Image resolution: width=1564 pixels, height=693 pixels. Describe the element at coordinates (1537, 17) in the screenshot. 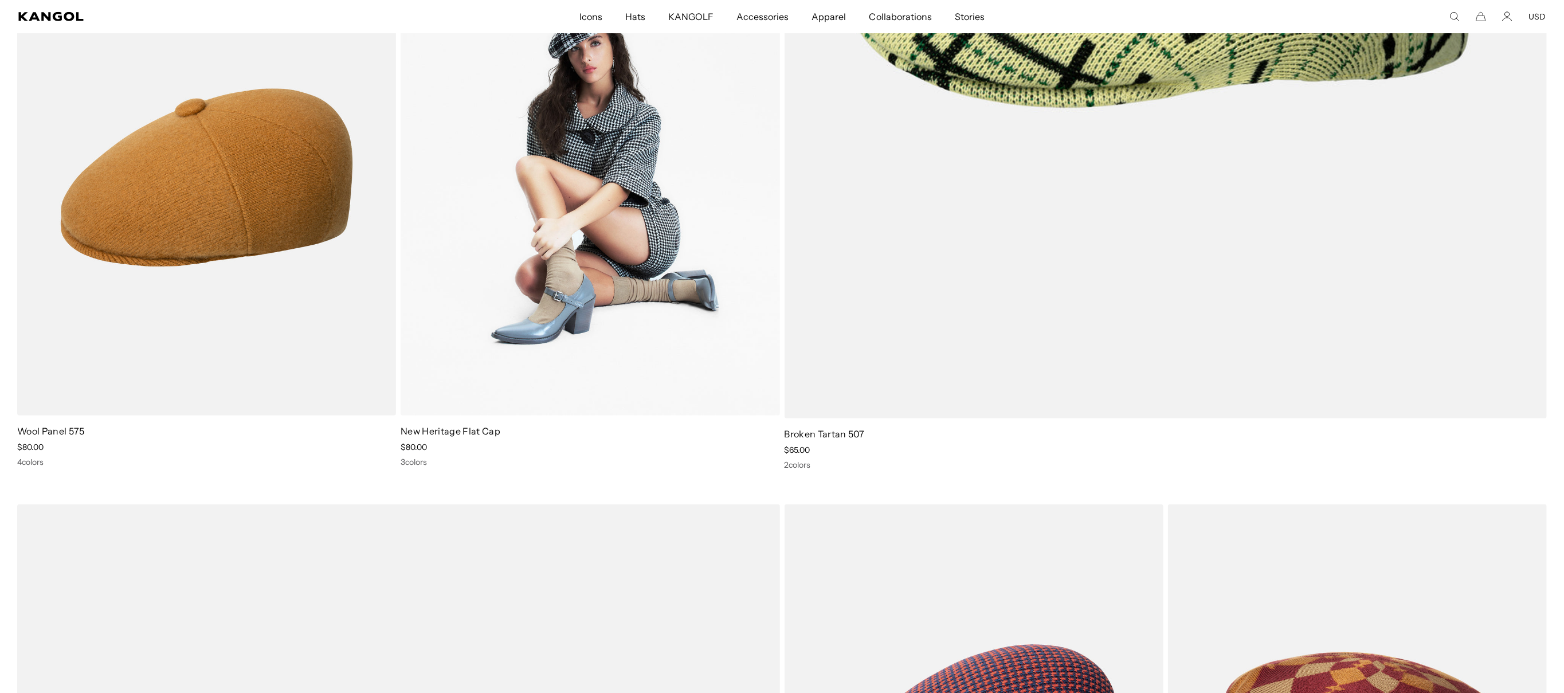

I see `button: USD` at that location.